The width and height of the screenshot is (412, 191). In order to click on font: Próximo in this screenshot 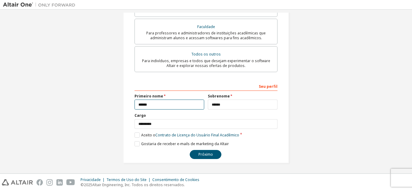, I will do `click(206, 154)`.